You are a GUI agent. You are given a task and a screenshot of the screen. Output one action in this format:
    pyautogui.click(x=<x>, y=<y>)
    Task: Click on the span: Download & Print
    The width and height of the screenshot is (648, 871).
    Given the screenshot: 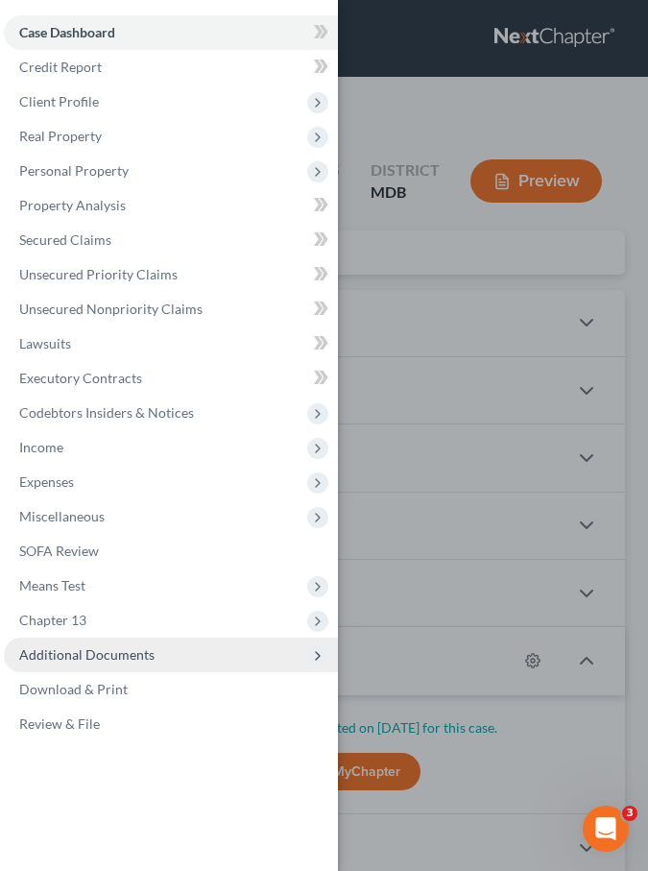 What is the action you would take?
    pyautogui.click(x=73, y=688)
    